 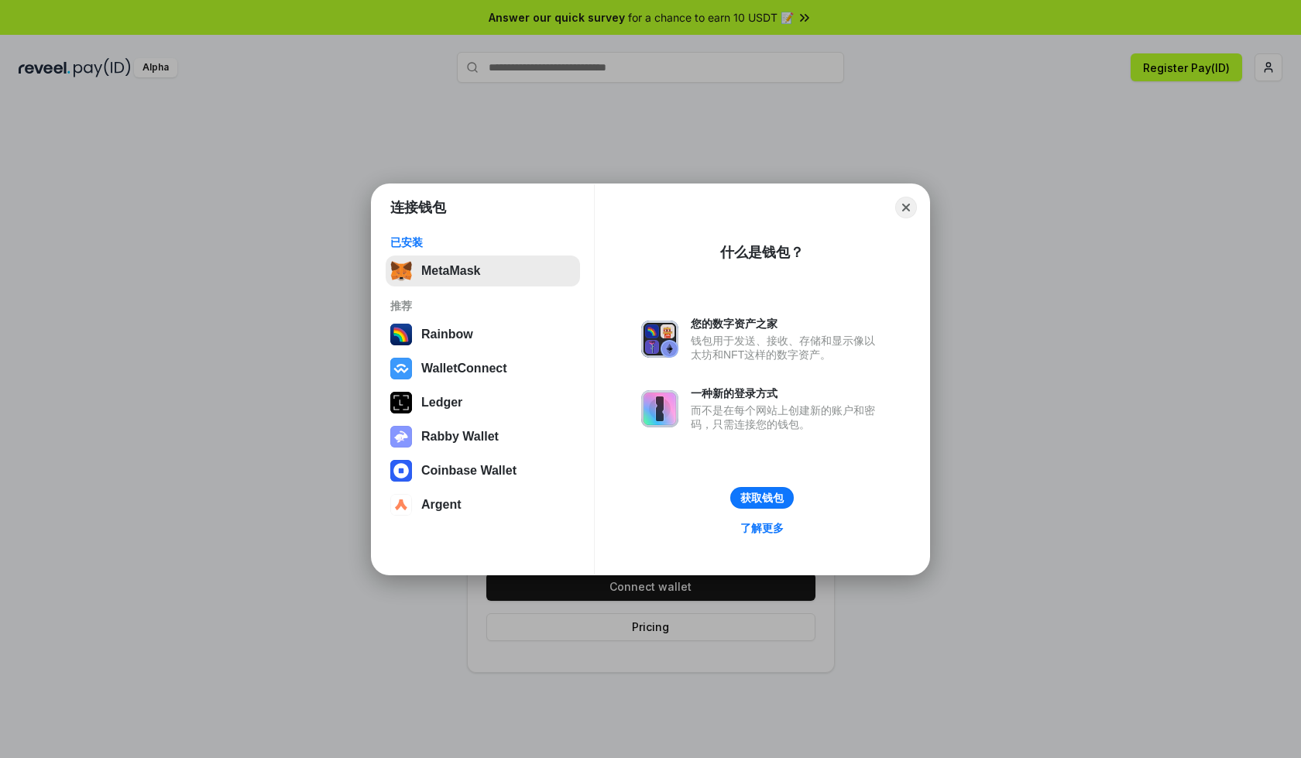 What do you see at coordinates (762, 528) in the screenshot?
I see `a: 了解更多` at bounding box center [762, 528].